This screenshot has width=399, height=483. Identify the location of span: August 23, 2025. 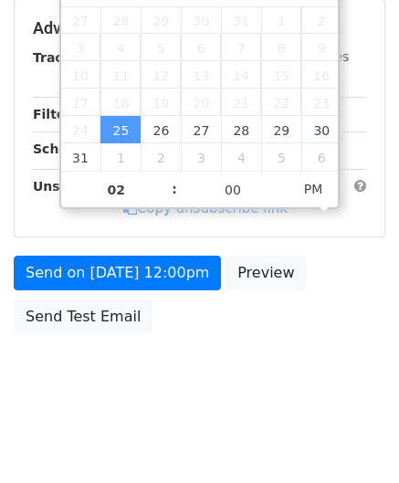
(322, 102).